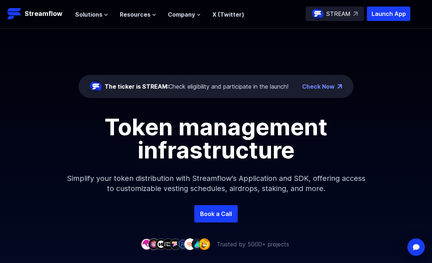 This screenshot has width=432, height=263. What do you see at coordinates (204, 244) in the screenshot?
I see `img: company-9` at bounding box center [204, 244].